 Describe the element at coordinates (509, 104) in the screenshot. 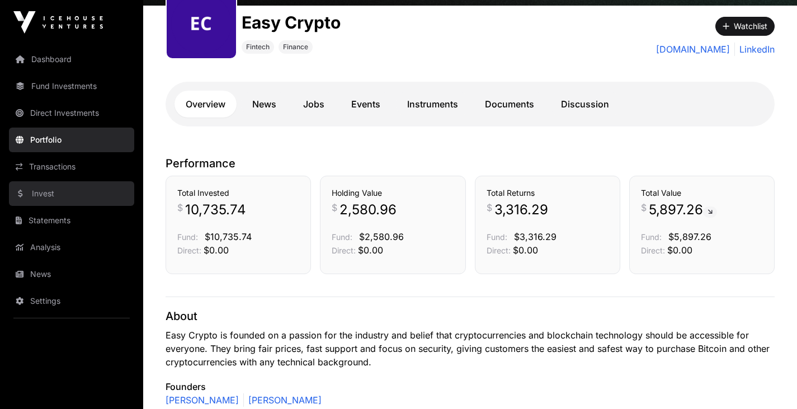

I see `a: Documents` at that location.